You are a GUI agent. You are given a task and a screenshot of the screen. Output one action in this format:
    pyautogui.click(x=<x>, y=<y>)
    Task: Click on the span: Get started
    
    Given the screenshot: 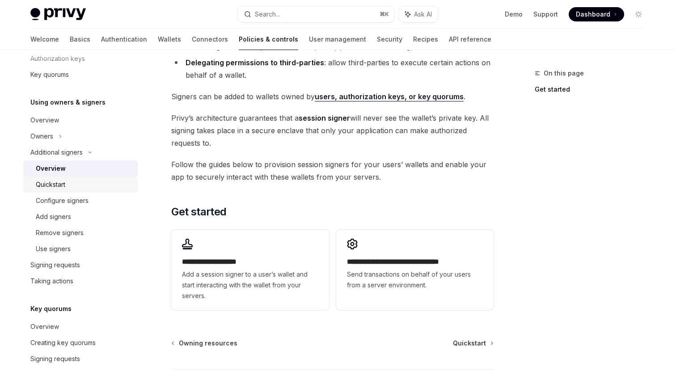 What is the action you would take?
    pyautogui.click(x=199, y=212)
    